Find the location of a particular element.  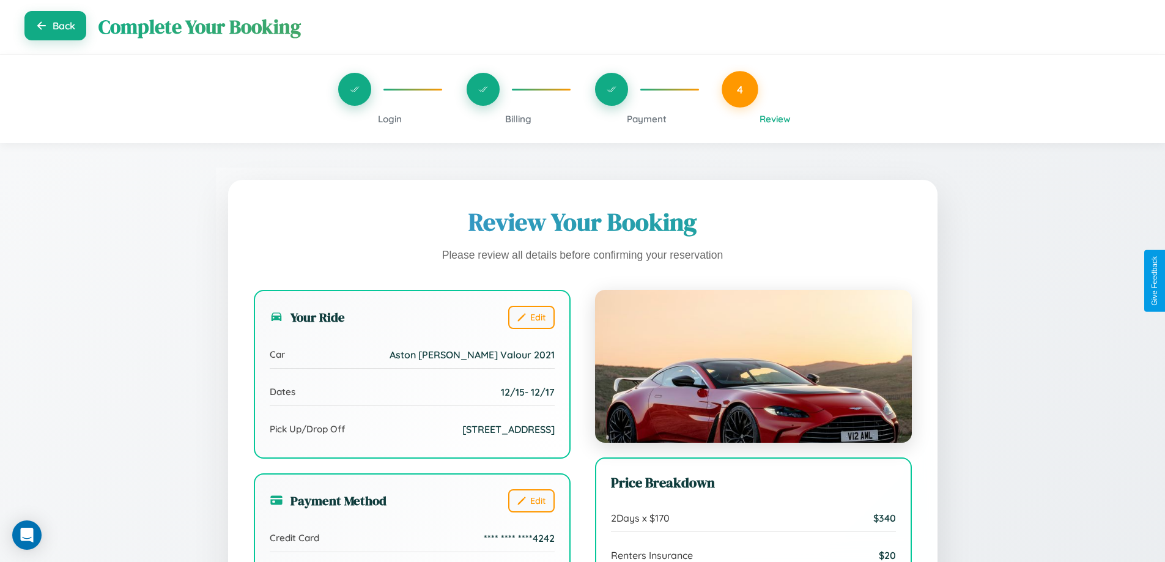

span: 12 / 15 - 12 / 17 is located at coordinates (528, 392).